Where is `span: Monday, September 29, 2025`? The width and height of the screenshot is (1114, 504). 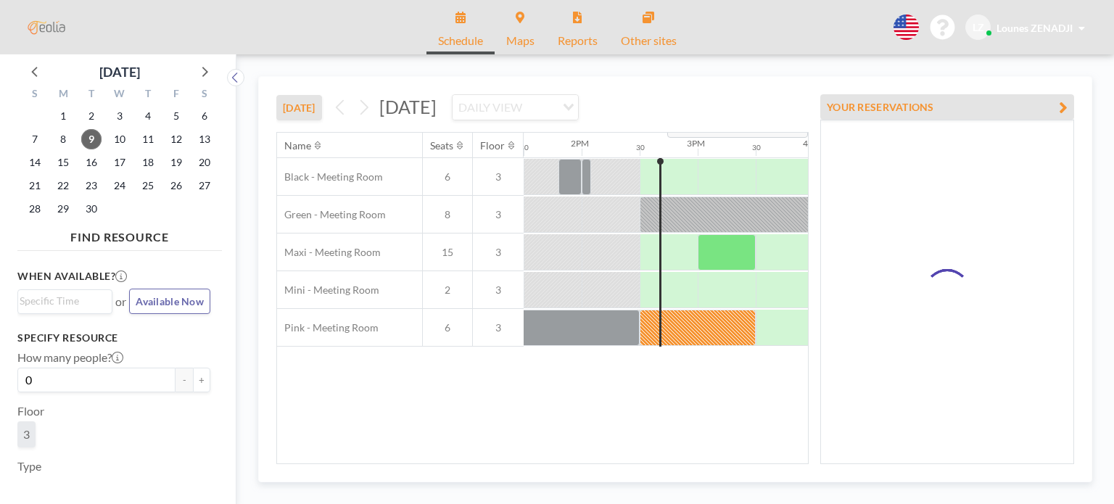
span: Monday, September 29, 2025 is located at coordinates (63, 209).